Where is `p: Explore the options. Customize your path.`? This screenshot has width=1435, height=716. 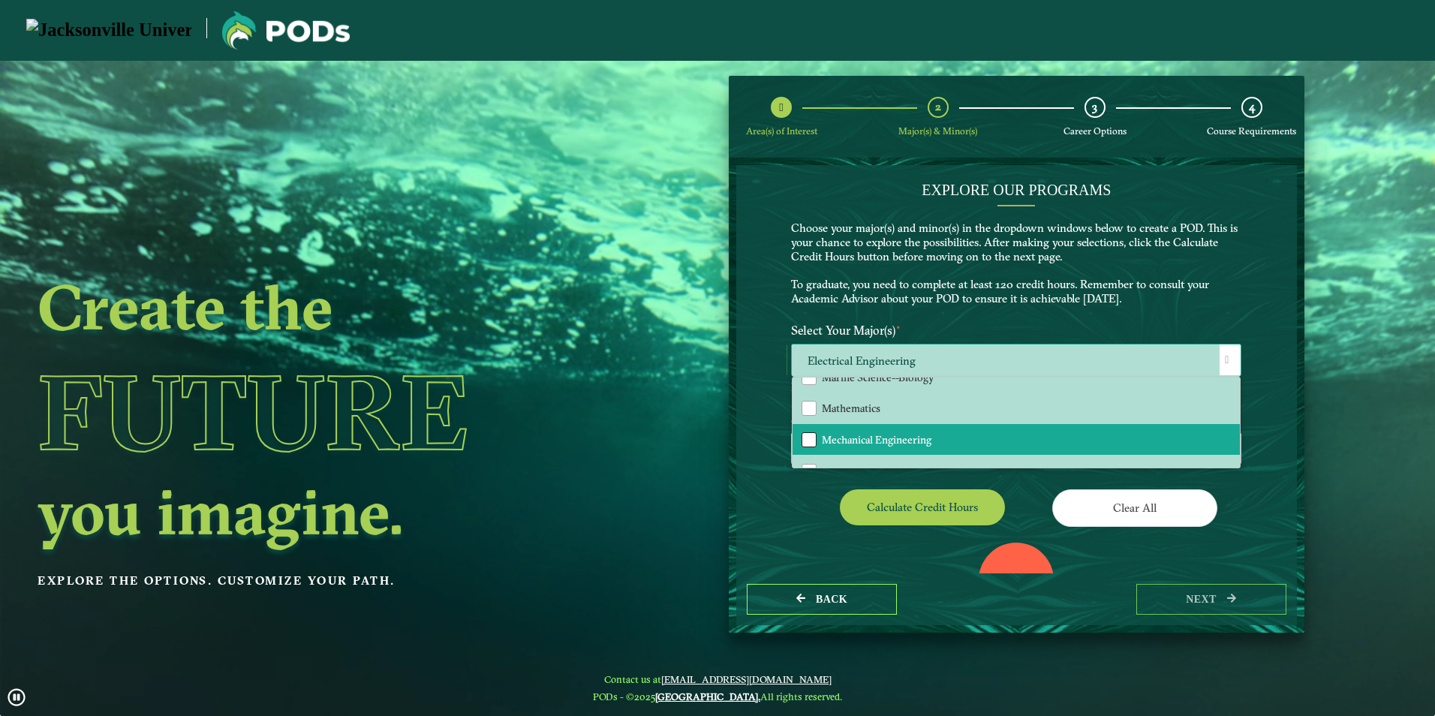
p: Explore the options. Customize your path. is located at coordinates (323, 581).